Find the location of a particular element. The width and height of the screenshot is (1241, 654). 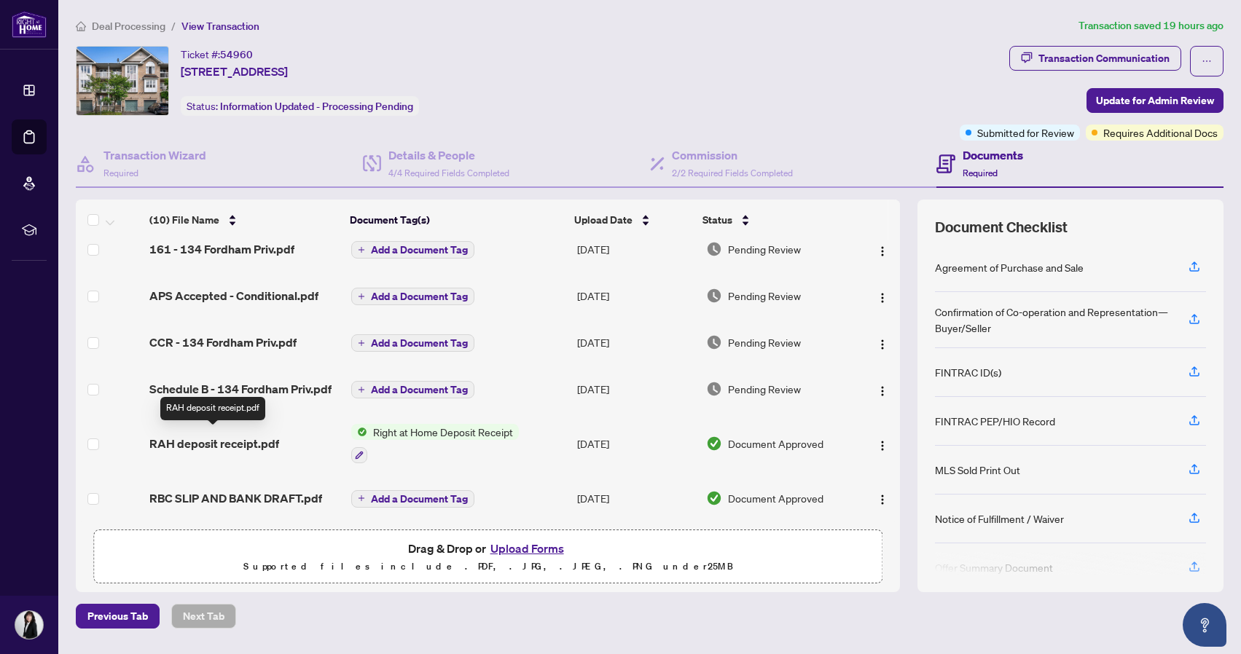

div: Agreement of Purchase and Sale is located at coordinates (1009, 267).